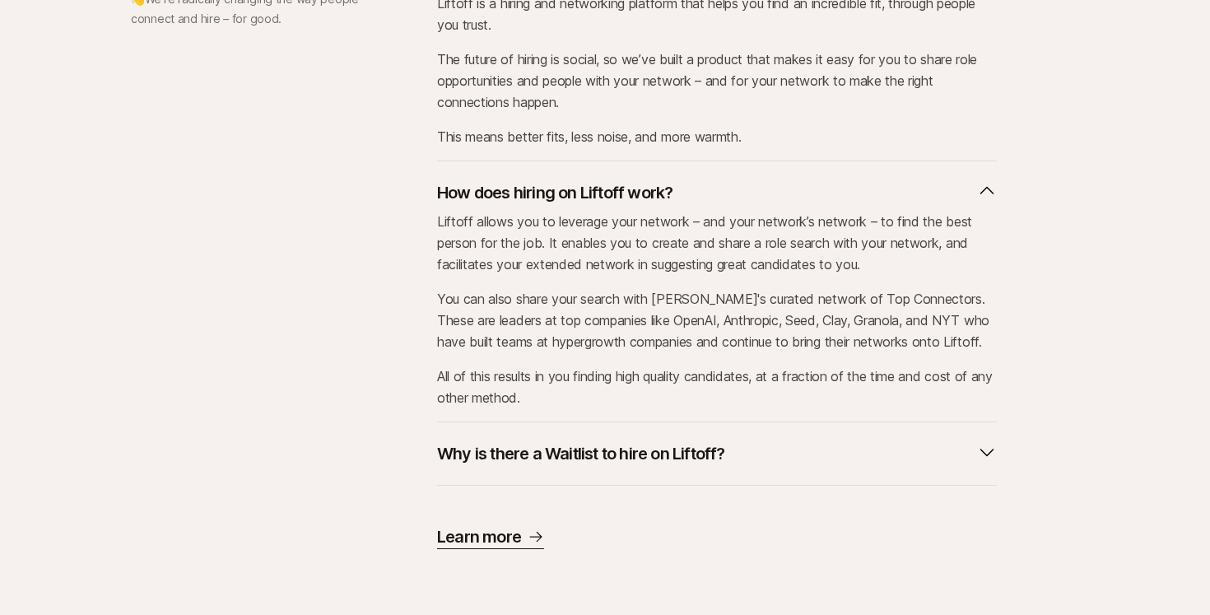 The height and width of the screenshot is (615, 1210). I want to click on p: This means better fits, less noise, and more warmth., so click(717, 137).